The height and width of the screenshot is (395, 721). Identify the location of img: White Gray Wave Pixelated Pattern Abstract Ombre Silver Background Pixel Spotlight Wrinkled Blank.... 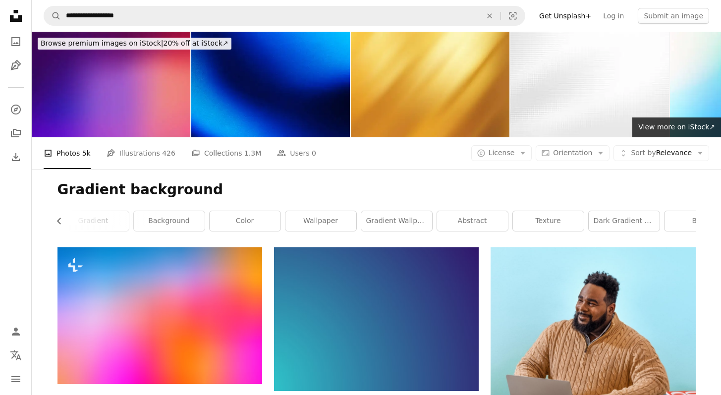
(590, 84).